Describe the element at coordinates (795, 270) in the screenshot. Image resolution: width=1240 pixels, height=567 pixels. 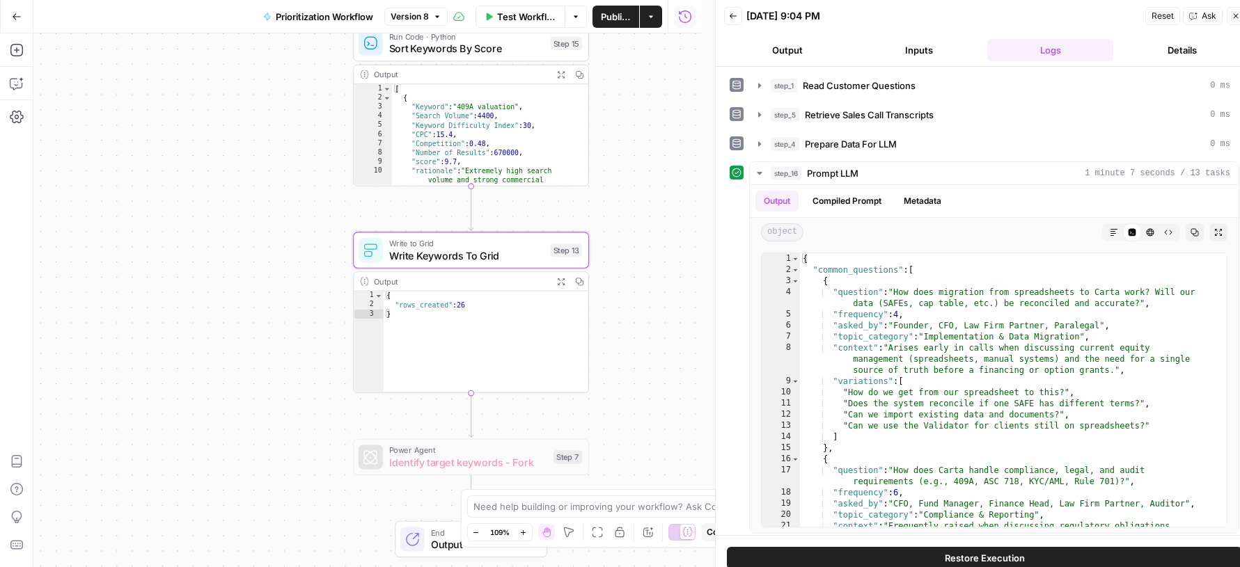
I see `span: Toggle code folding, rows 2 through 136` at that location.